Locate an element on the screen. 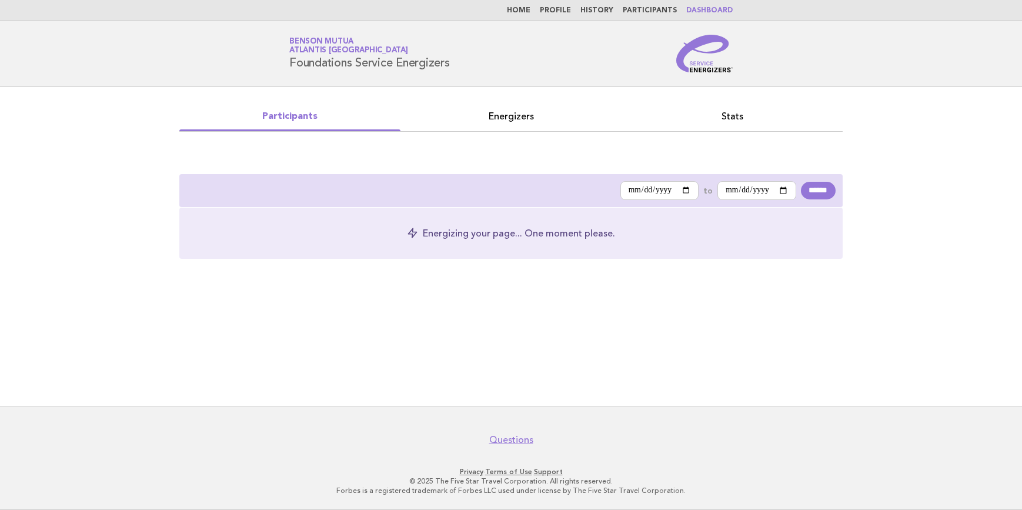 The height and width of the screenshot is (510, 1022). img: Service Energizers is located at coordinates (704, 54).